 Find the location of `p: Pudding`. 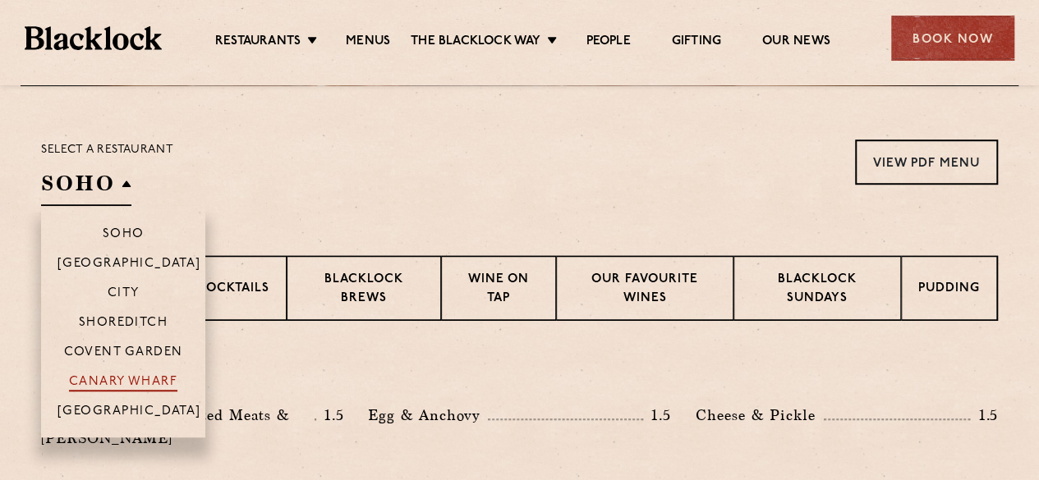

p: Pudding is located at coordinates (949, 290).